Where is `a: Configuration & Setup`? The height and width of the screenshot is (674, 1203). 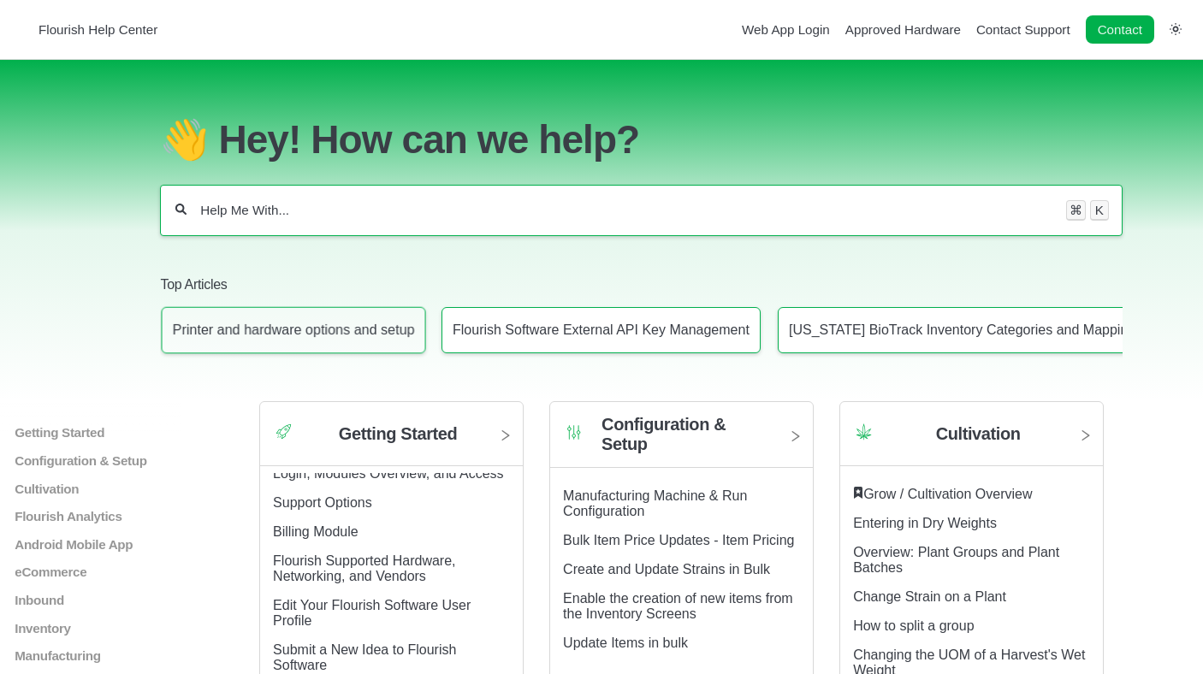
a: Configuration & Setup is located at coordinates (108, 460).